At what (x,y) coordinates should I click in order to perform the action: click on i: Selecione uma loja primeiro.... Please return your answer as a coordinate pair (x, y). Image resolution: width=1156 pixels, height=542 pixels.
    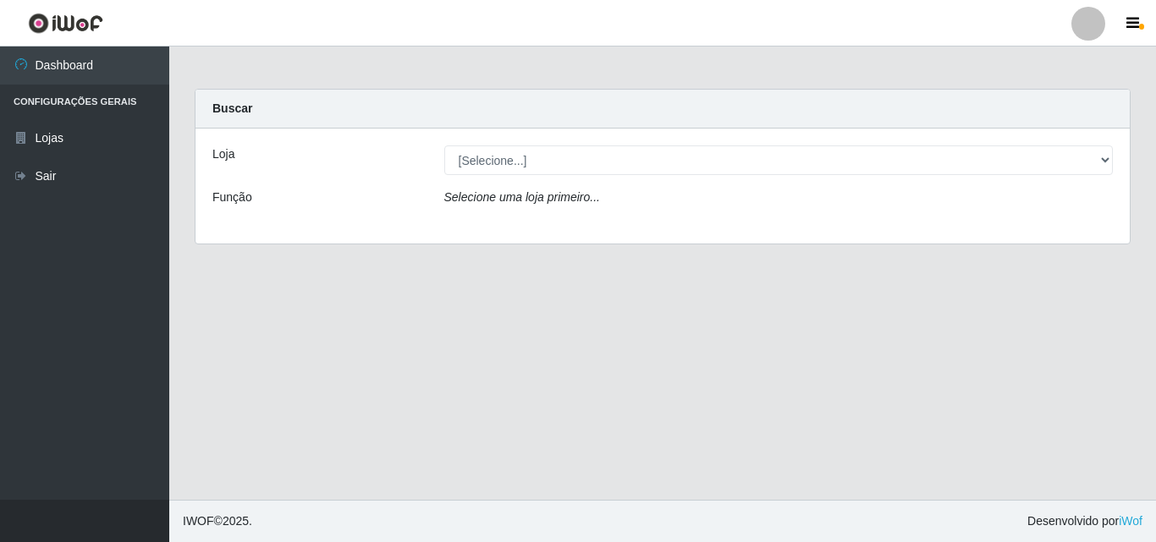
    Looking at the image, I should click on (522, 197).